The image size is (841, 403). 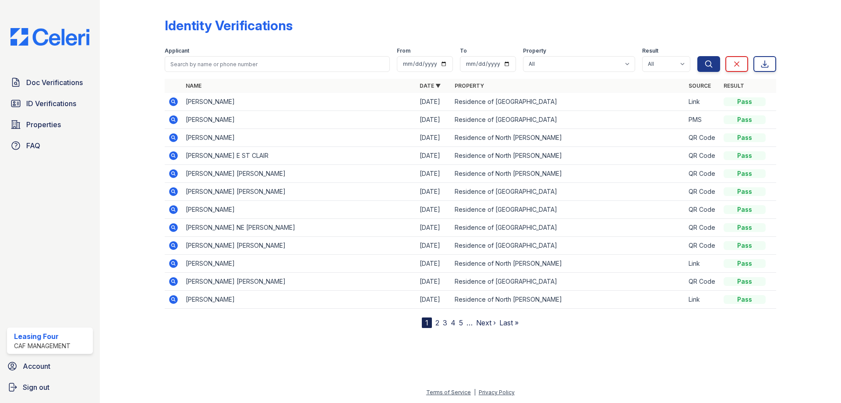 What do you see at coordinates (43, 124) in the screenshot?
I see `span: Properties` at bounding box center [43, 124].